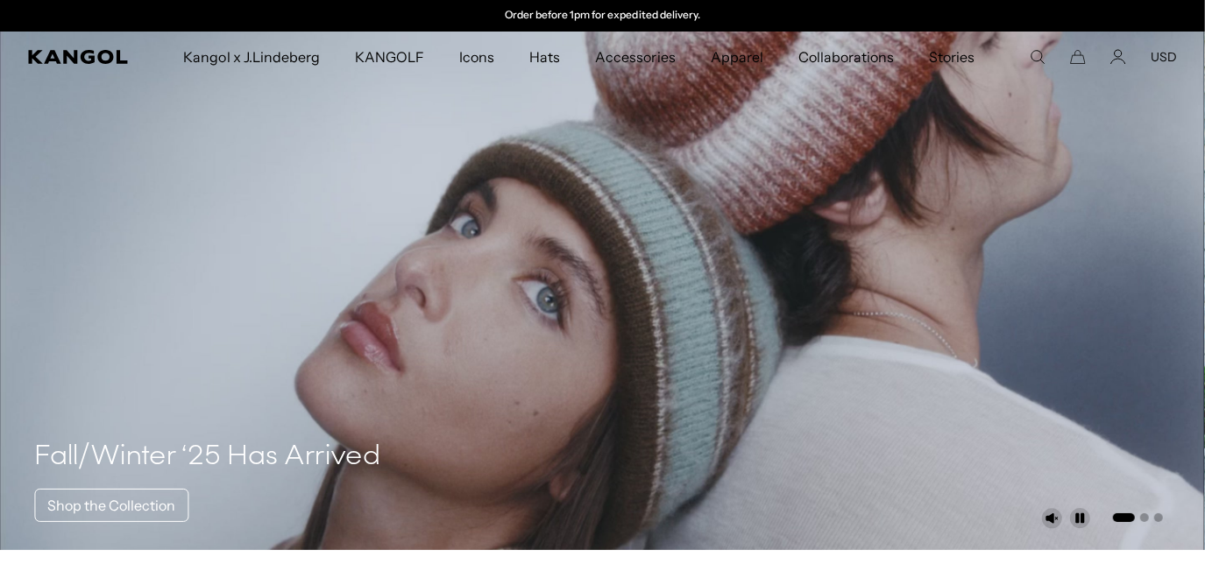 This screenshot has width=1205, height=564. What do you see at coordinates (207, 458) in the screenshot?
I see `h4: Fall/Winter ‘25 Has Arrived` at bounding box center [207, 458].